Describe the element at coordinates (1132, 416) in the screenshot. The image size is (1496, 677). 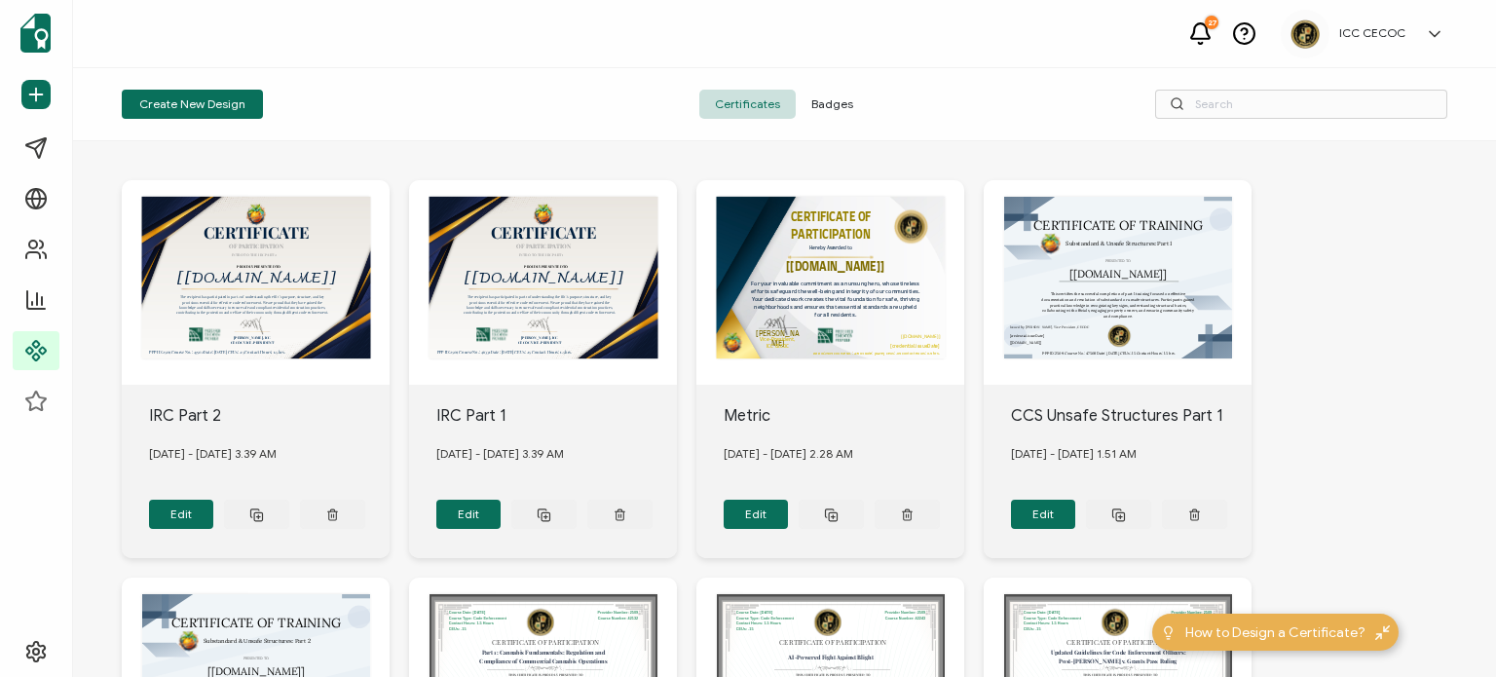
I see `div: CCS Unsafe Structures Part 1` at that location.